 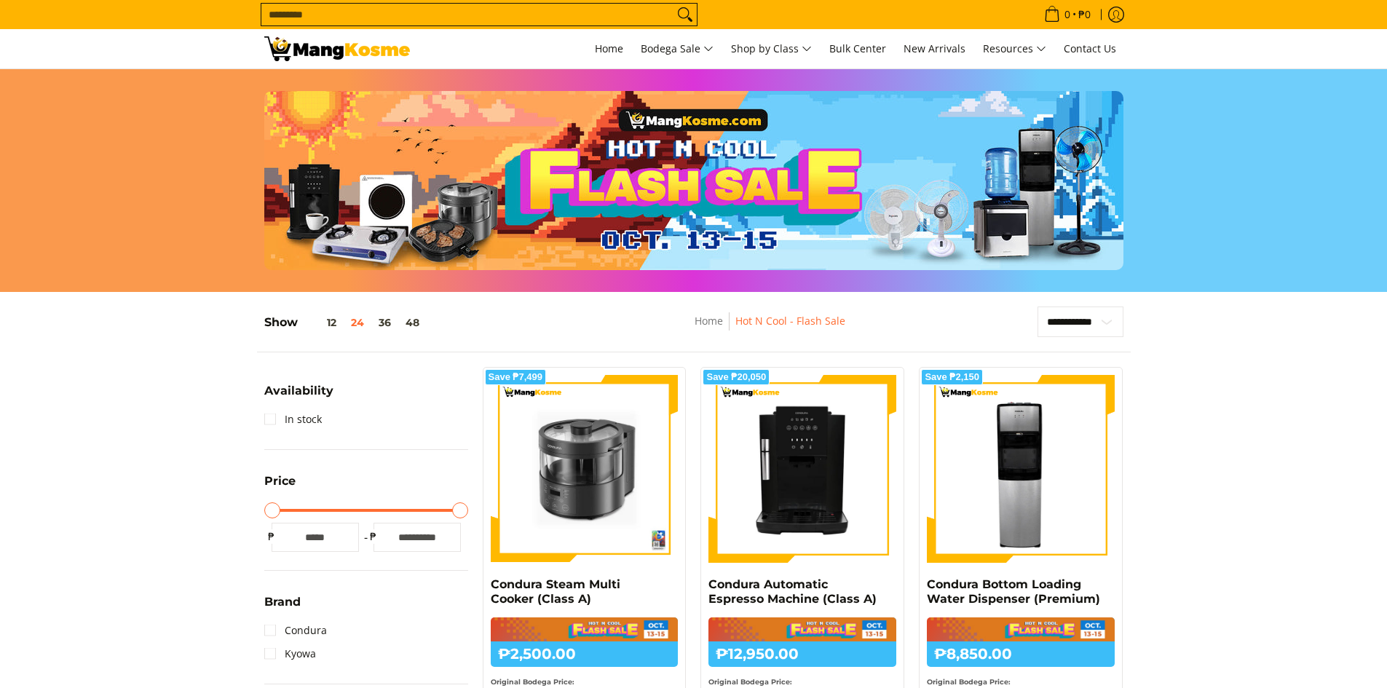 I want to click on h6: ₱8,850.00, so click(x=1021, y=654).